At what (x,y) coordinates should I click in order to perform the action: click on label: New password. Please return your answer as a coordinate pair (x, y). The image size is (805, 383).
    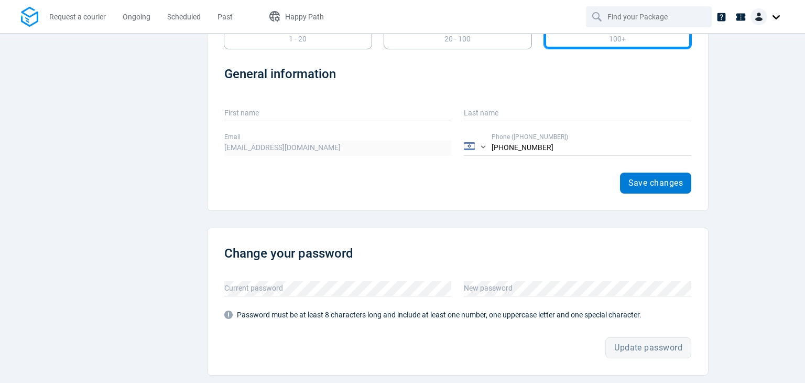
    Looking at the image, I should click on (577, 284).